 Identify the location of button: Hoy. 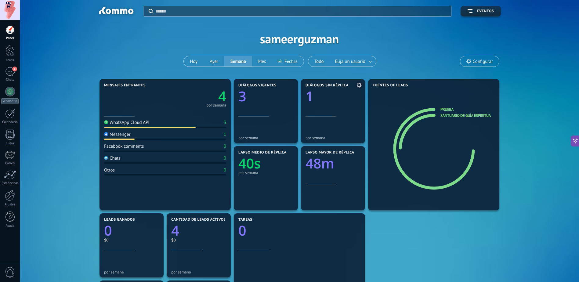
(194, 61).